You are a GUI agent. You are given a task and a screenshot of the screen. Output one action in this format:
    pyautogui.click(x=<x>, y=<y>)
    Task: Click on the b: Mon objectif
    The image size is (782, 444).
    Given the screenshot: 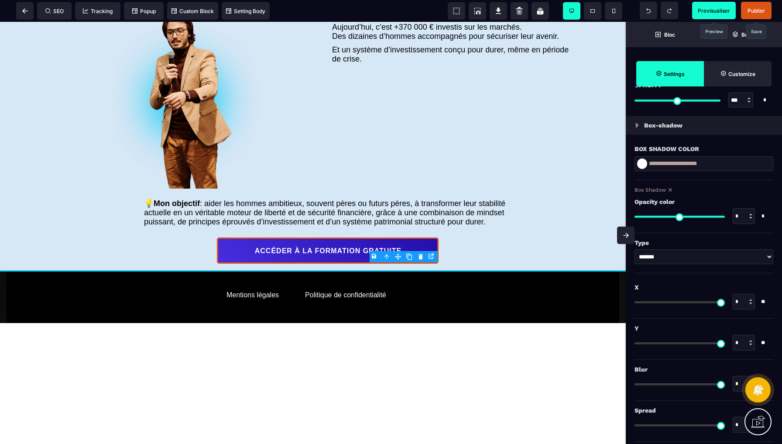 What is the action you would take?
    pyautogui.click(x=177, y=182)
    